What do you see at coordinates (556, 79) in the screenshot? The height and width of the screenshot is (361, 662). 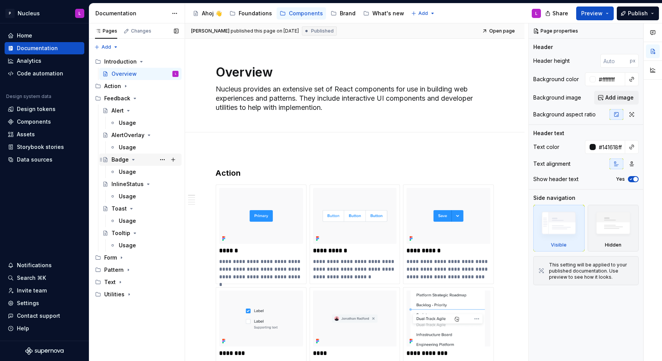 I see `div: Background color` at bounding box center [556, 79].